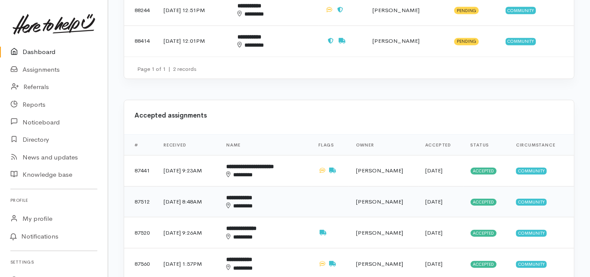  What do you see at coordinates (54, 262) in the screenshot?
I see `h6: Settings` at bounding box center [54, 262].